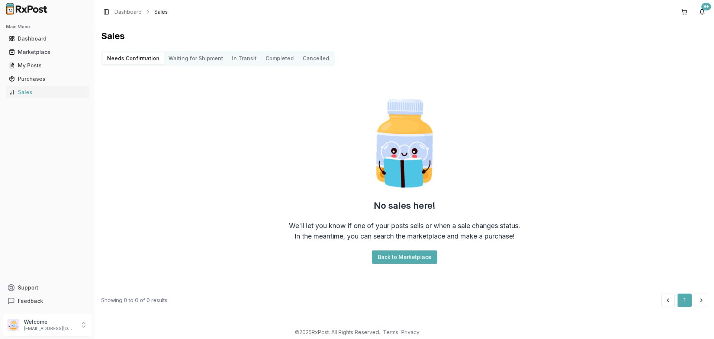 Image resolution: width=714 pixels, height=339 pixels. I want to click on nav: breadcrumb, so click(141, 12).